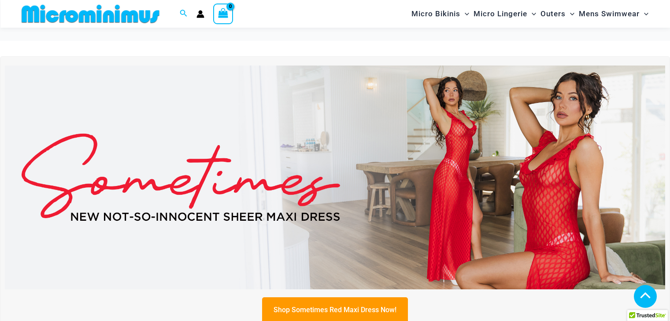  Describe the element at coordinates (335, 177) in the screenshot. I see `img: Sometimes Red Maxi Dress` at that location.